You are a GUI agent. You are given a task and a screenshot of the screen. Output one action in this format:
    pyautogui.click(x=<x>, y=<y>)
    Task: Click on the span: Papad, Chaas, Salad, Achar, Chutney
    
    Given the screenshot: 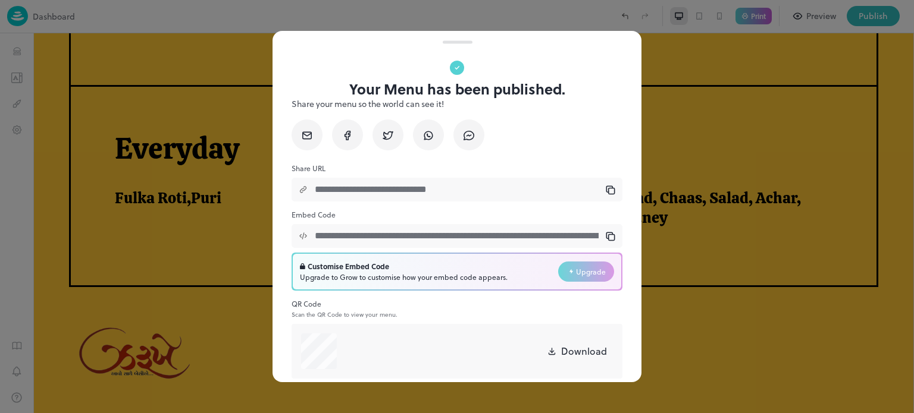 What is the action you would take?
    pyautogui.click(x=684, y=174)
    